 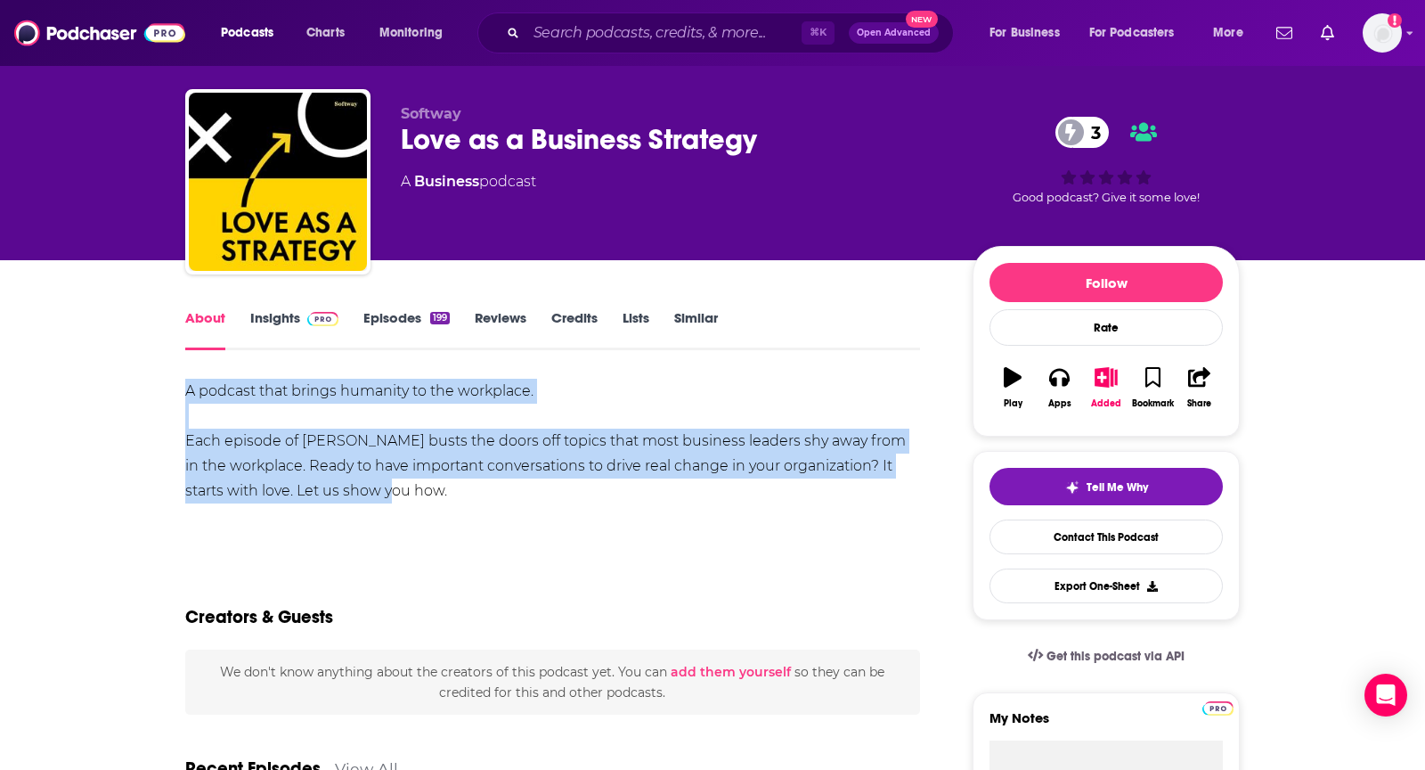 What do you see at coordinates (1091, 132) in the screenshot?
I see `span: 3` at bounding box center [1091, 132].